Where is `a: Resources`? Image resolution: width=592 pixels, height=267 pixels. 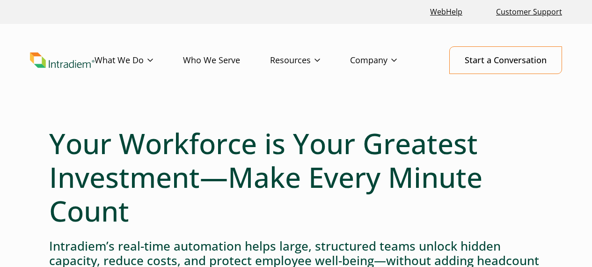 a: Resources is located at coordinates (310, 60).